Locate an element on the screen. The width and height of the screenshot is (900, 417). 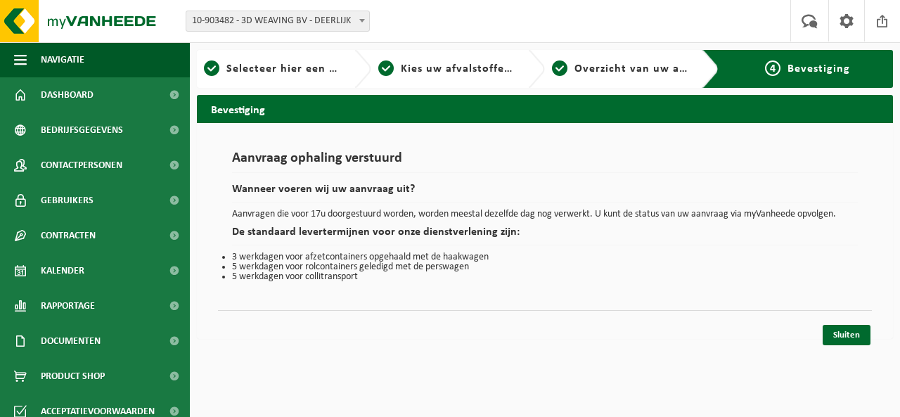
span: 1 is located at coordinates (212, 68).